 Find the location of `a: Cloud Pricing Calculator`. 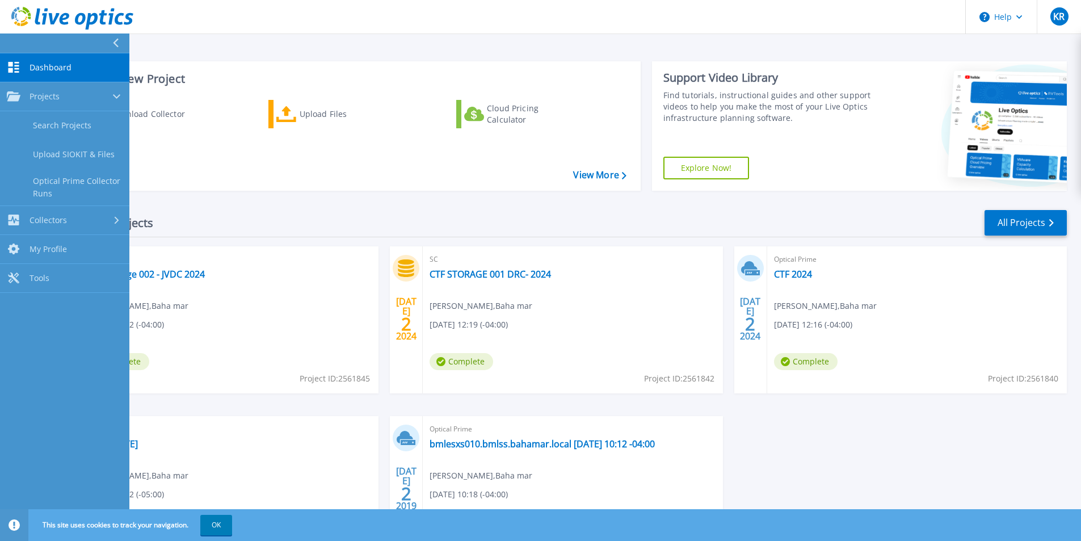

a: Cloud Pricing Calculator is located at coordinates (519, 114).